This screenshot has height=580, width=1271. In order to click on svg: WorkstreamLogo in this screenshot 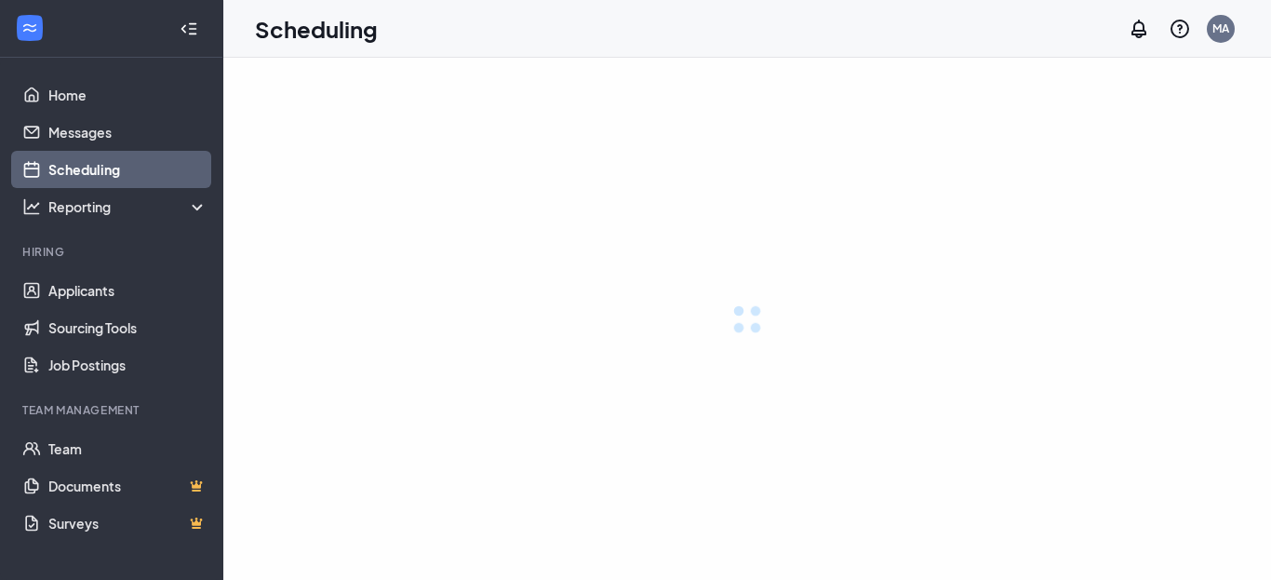, I will do `click(30, 28)`.